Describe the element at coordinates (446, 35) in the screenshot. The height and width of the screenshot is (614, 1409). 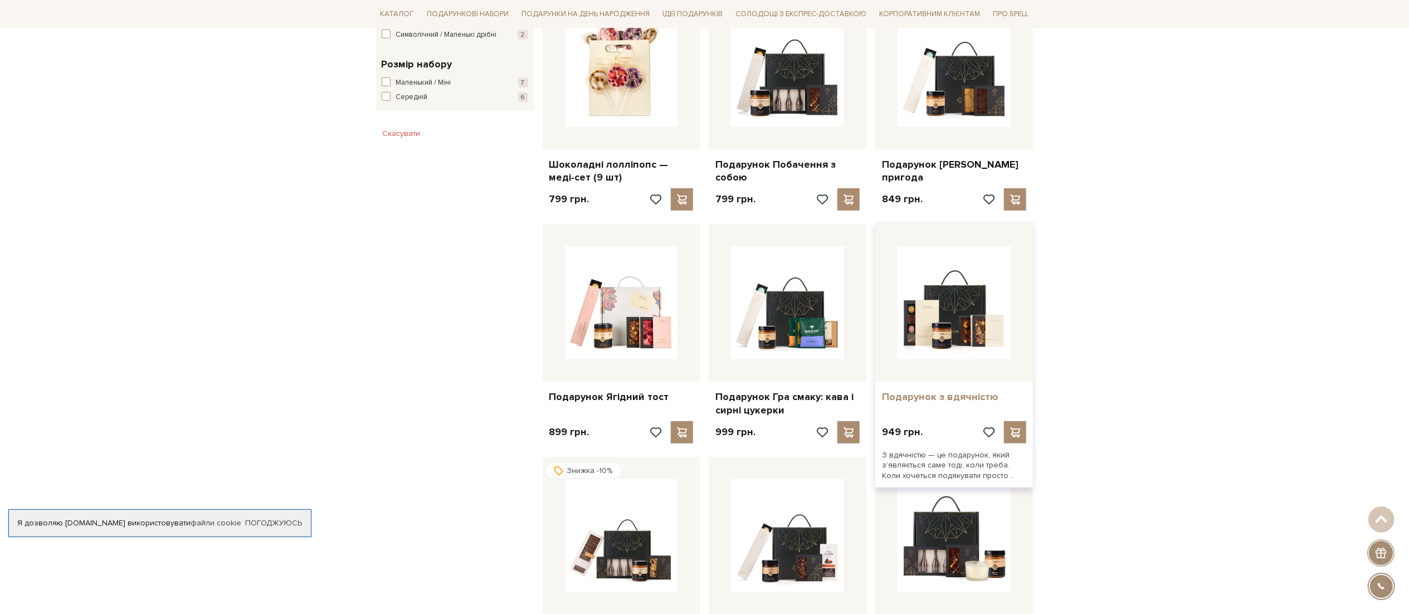
I see `span: Символічний / Маленькі дрібні` at that location.